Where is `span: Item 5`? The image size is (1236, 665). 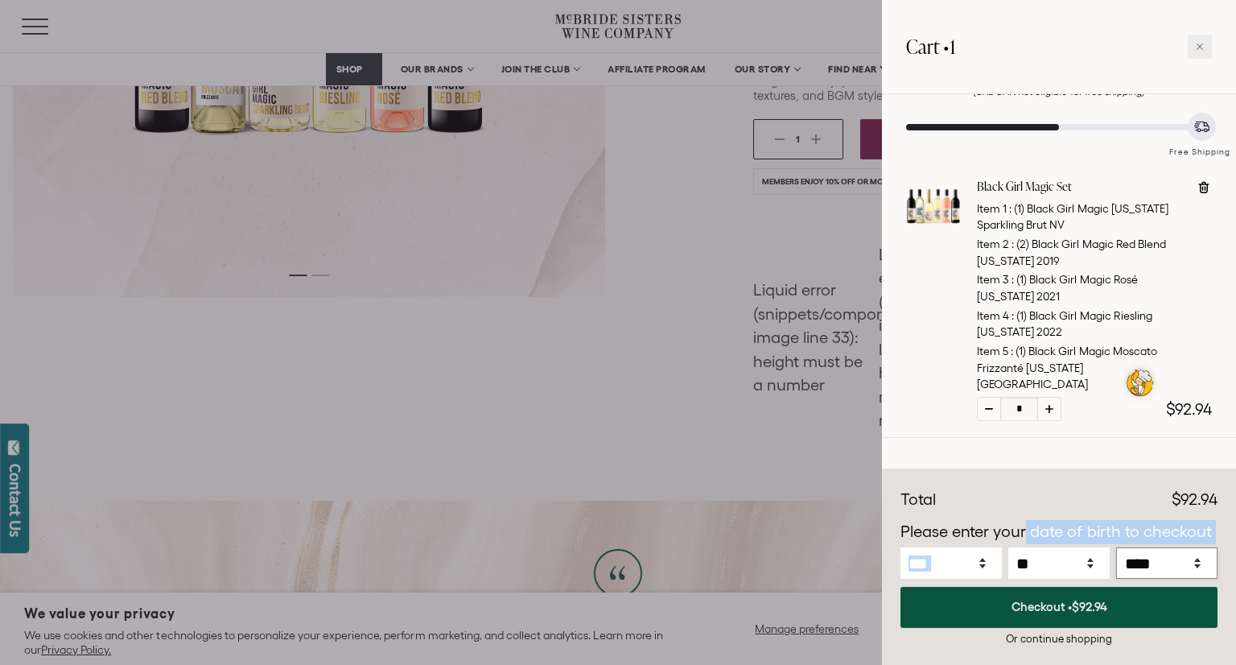
span: Item 5 is located at coordinates (992, 351).